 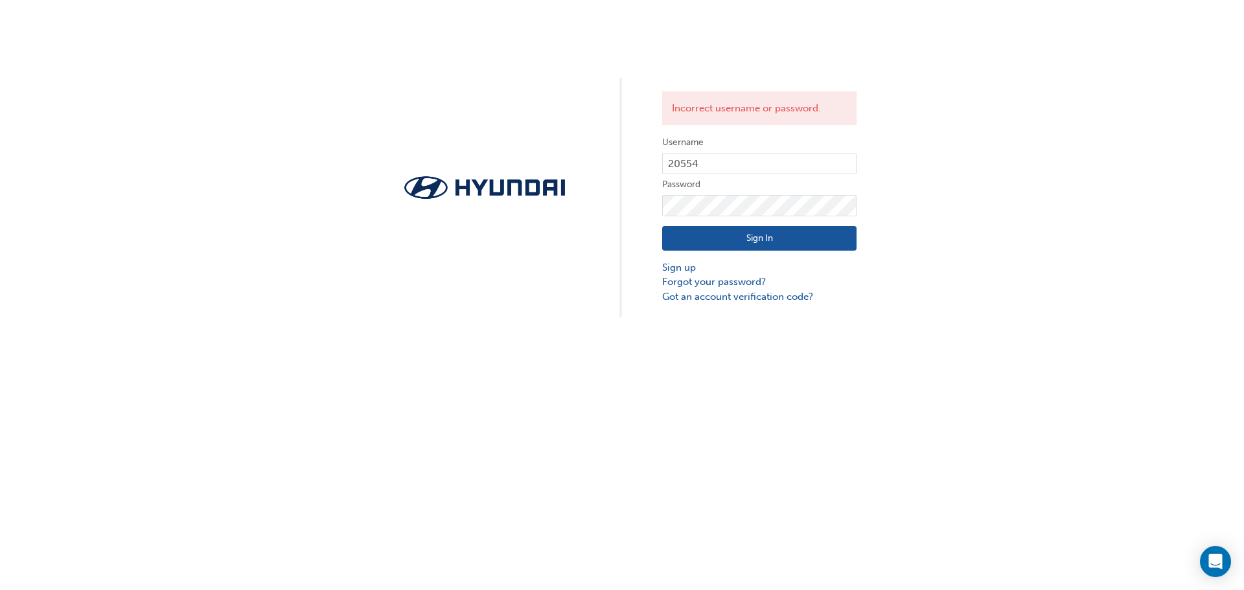 I want to click on a: Forgot your password?, so click(x=759, y=282).